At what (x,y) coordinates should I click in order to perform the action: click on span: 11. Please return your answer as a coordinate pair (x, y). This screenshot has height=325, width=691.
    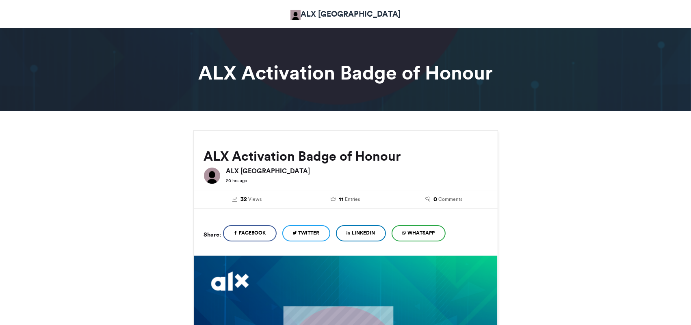
    Looking at the image, I should click on (341, 200).